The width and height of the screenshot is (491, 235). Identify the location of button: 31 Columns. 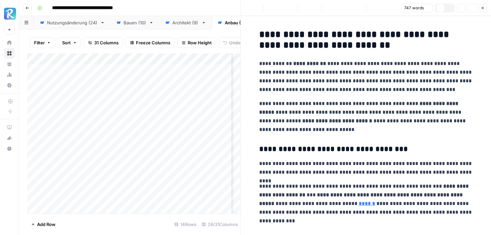
(103, 43).